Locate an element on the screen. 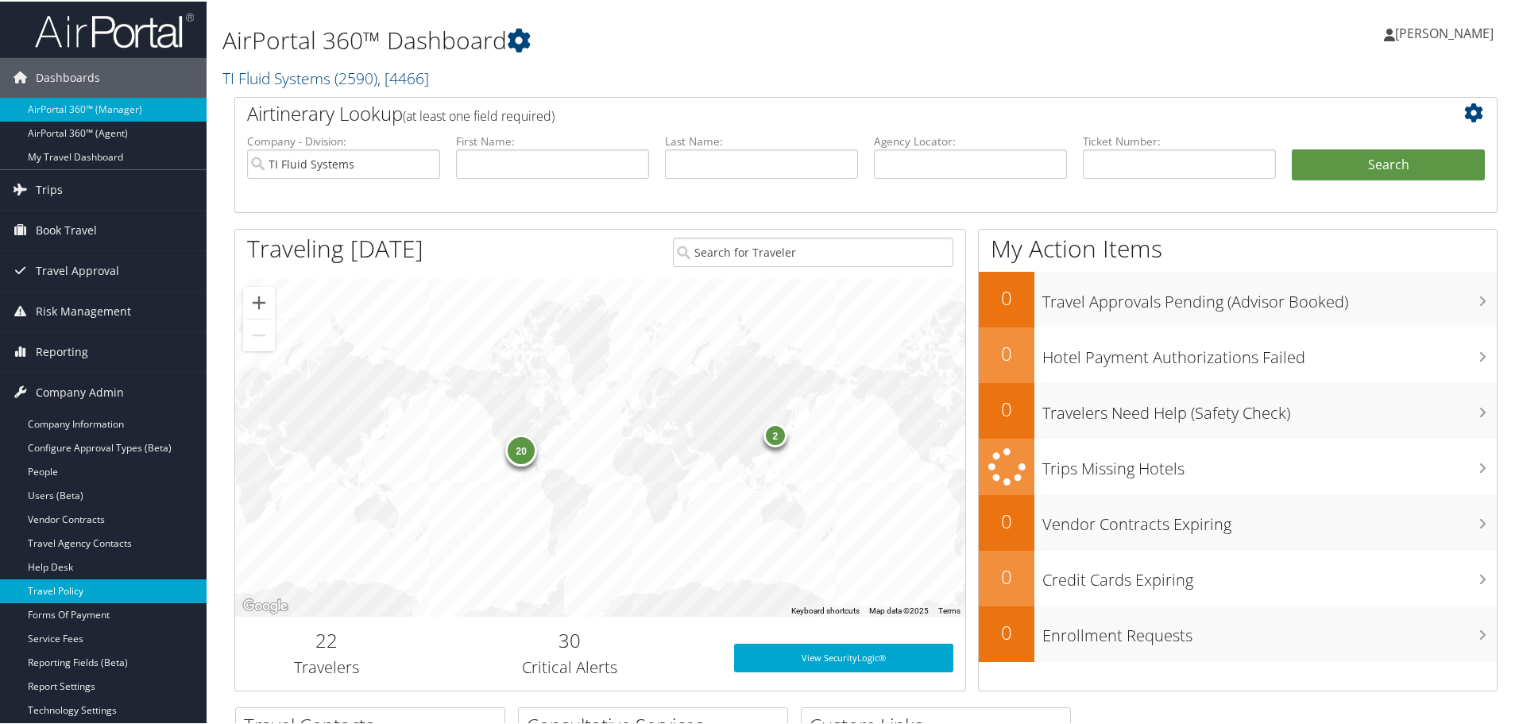 This screenshot has width=1519, height=724. a: 0Hotel Payment Authorizations Failed is located at coordinates (1238, 354).